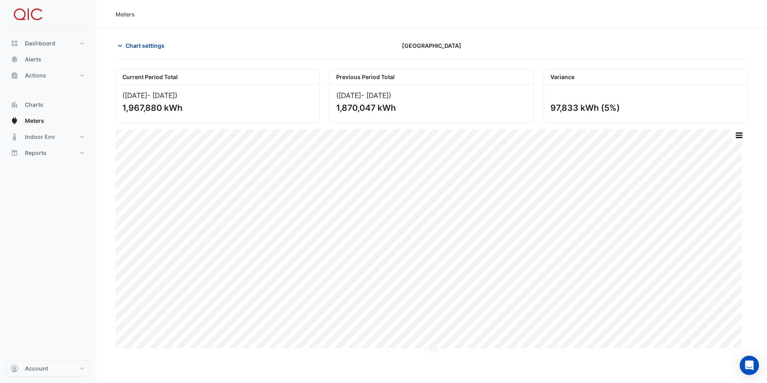  Describe the element at coordinates (33, 59) in the screenshot. I see `span: Alerts` at that location.